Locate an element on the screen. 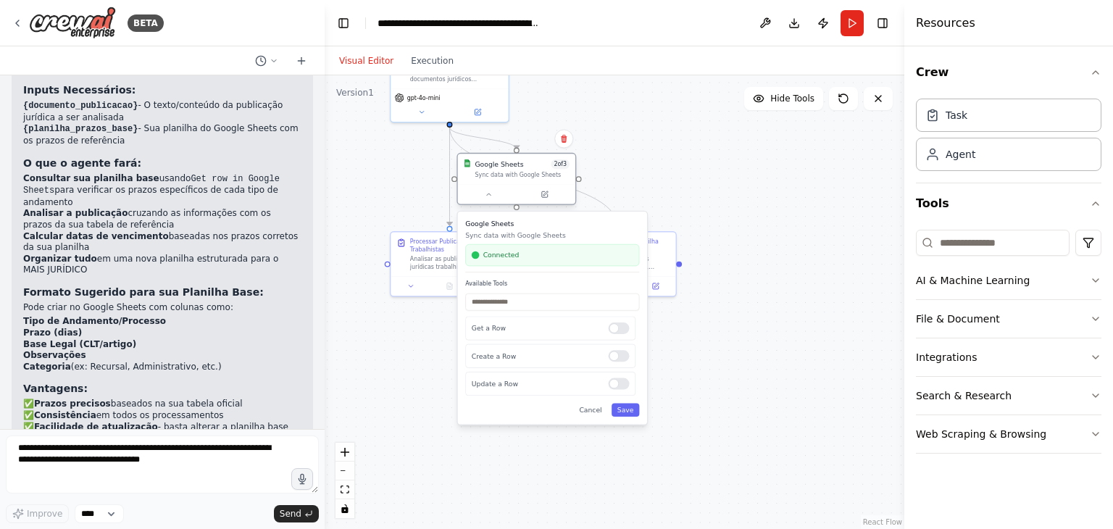 The width and height of the screenshot is (1113, 529). div: Processar Publicacoes Trabalhistas is located at coordinates (457, 245).